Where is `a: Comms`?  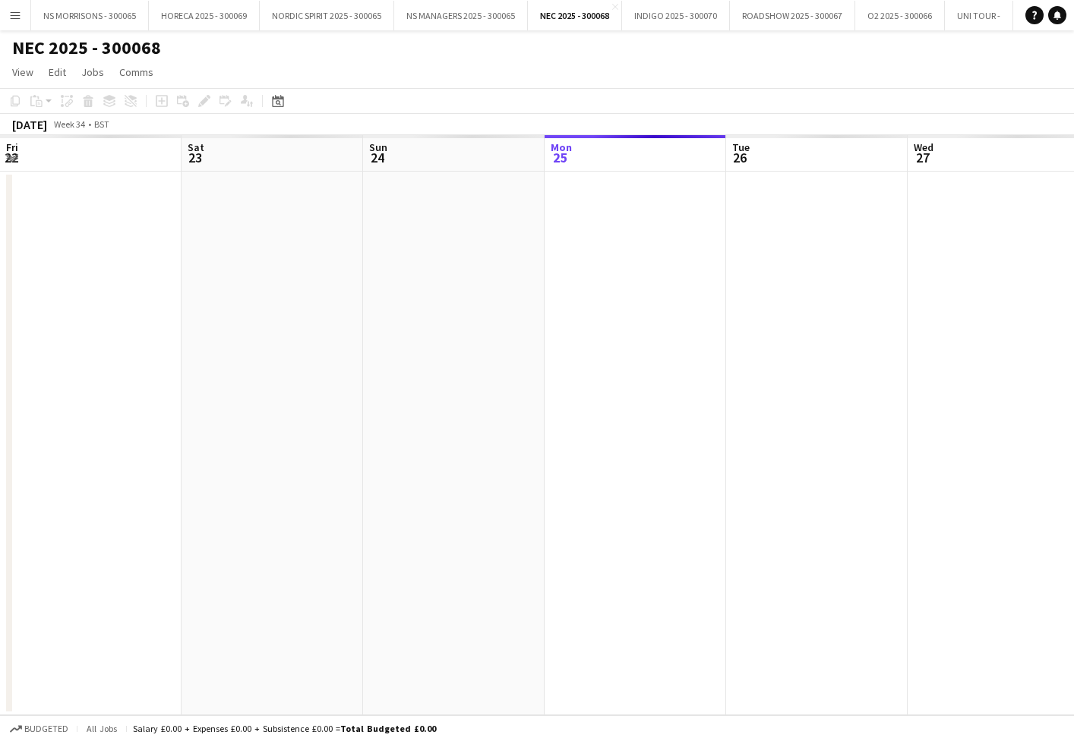 a: Comms is located at coordinates (136, 72).